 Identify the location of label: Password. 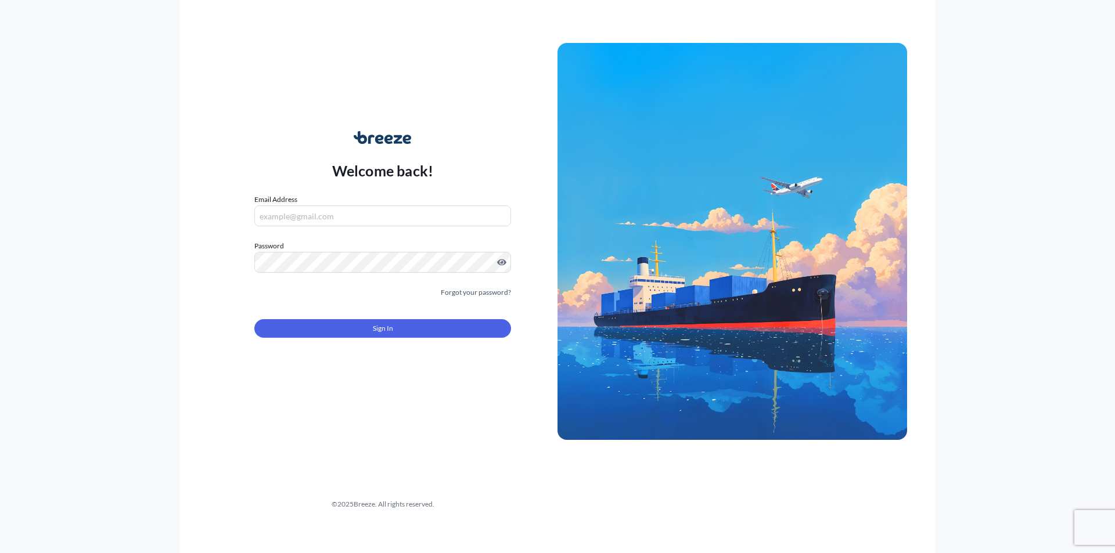
(383, 246).